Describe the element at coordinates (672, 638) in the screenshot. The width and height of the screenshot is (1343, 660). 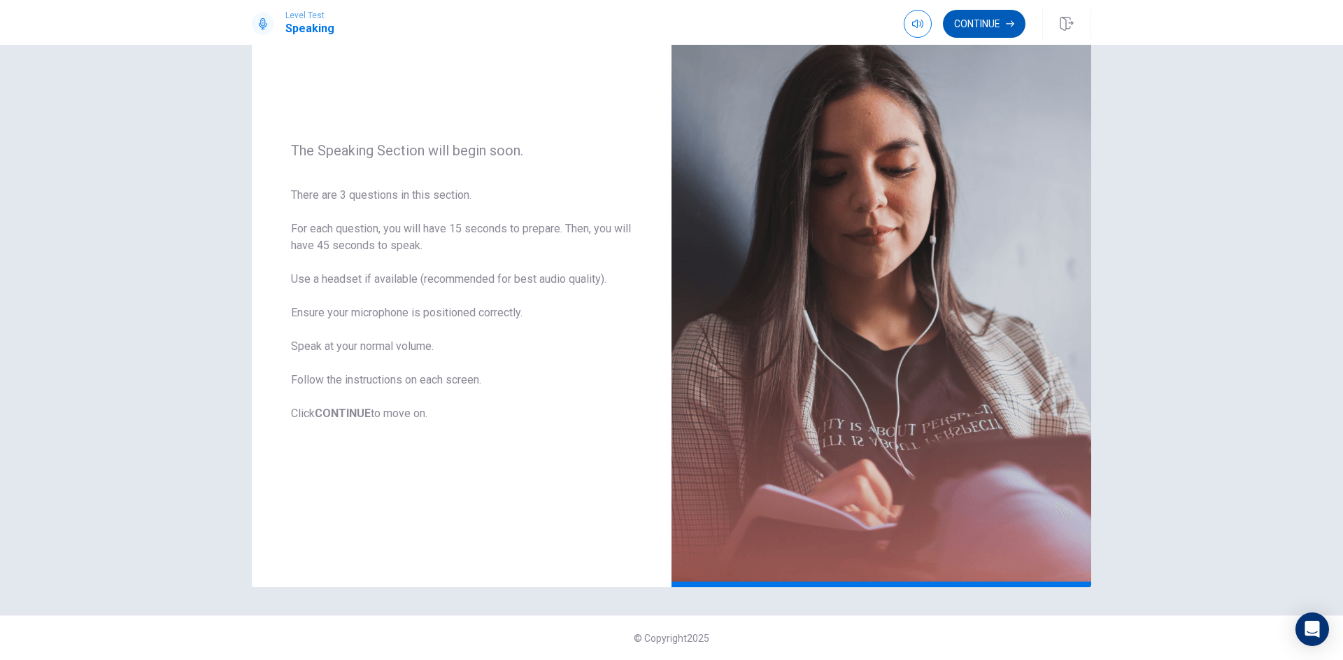
I see `span: © Copyright 2025` at that location.